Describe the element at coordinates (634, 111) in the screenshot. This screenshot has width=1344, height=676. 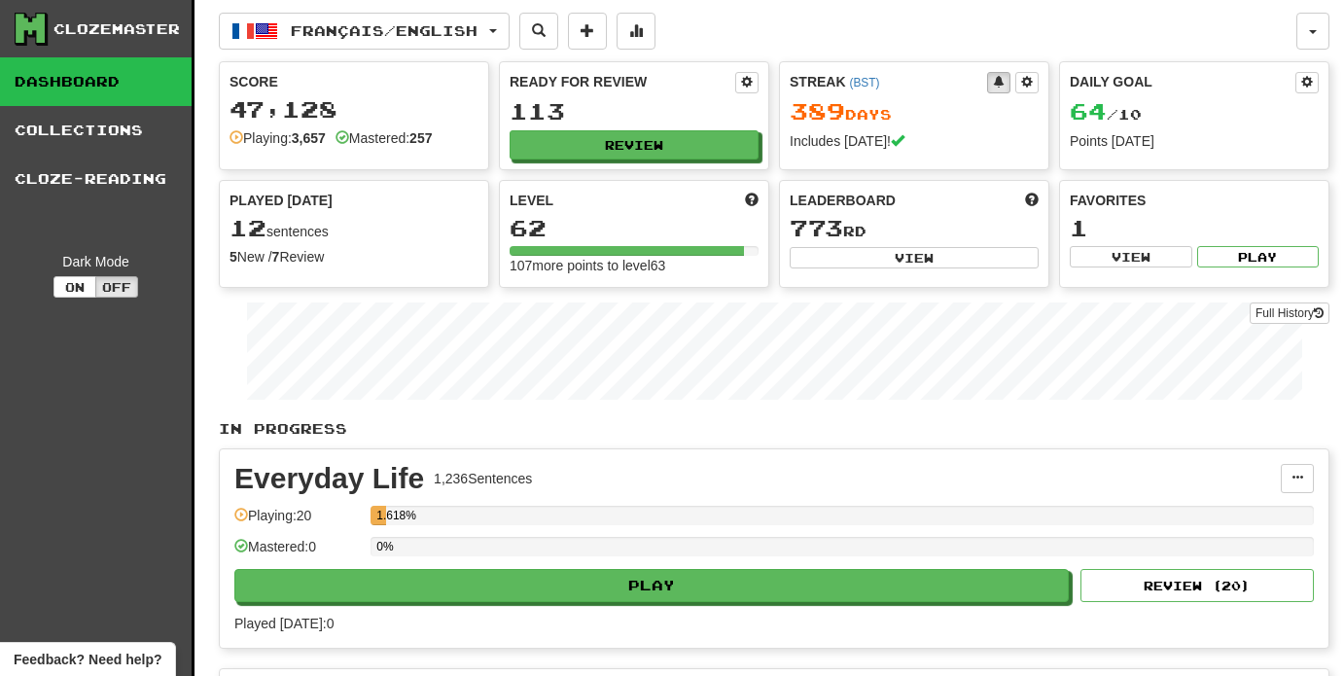
I see `div: 113` at that location.